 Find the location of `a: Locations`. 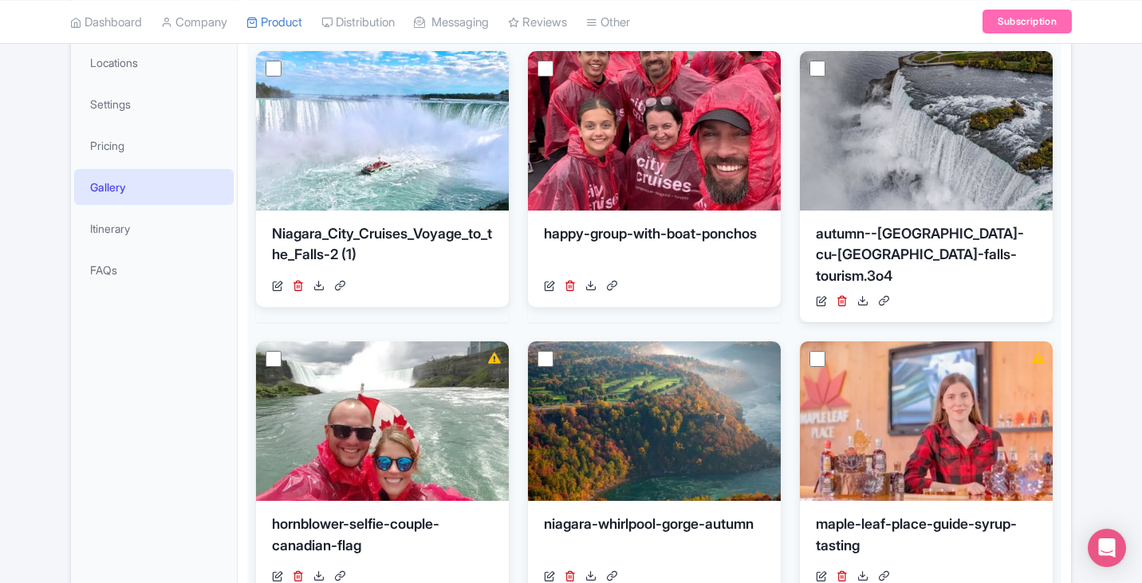

a: Locations is located at coordinates (154, 62).